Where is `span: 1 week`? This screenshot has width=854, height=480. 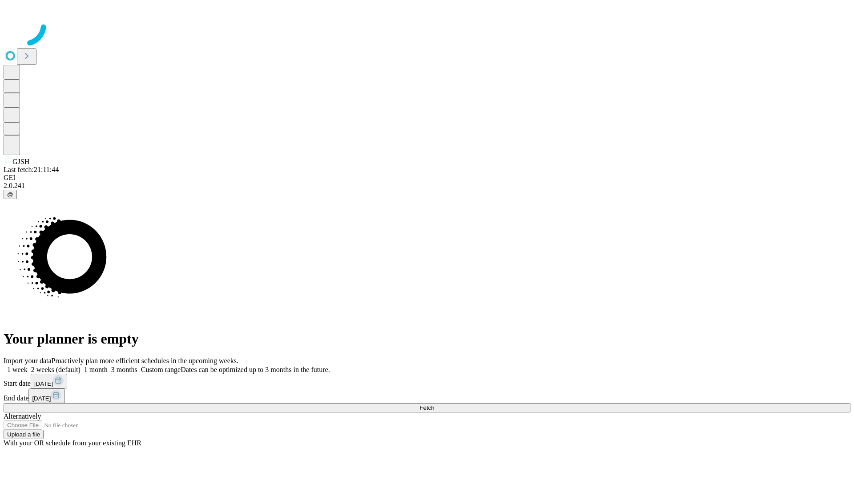 span: 1 week is located at coordinates (17, 370).